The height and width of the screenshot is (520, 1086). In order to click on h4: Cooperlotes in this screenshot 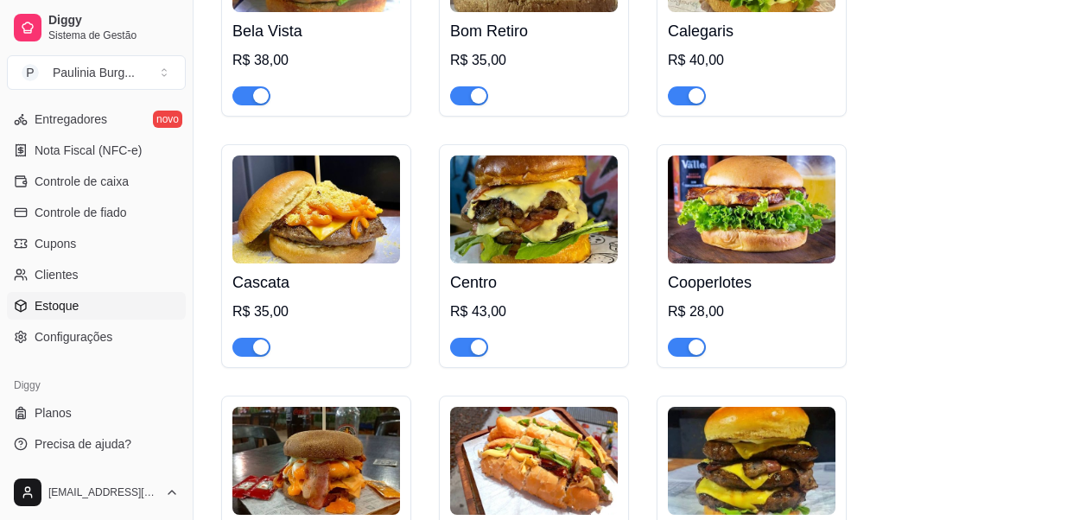, I will do `click(752, 283)`.